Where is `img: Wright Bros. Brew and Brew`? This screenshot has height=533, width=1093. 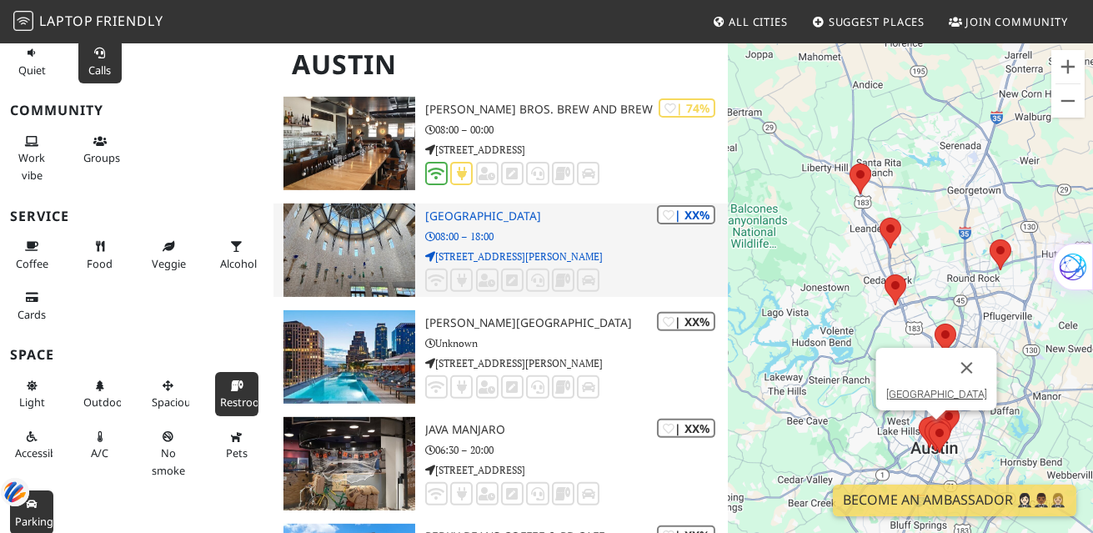 img: Wright Bros. Brew and Brew is located at coordinates (349, 143).